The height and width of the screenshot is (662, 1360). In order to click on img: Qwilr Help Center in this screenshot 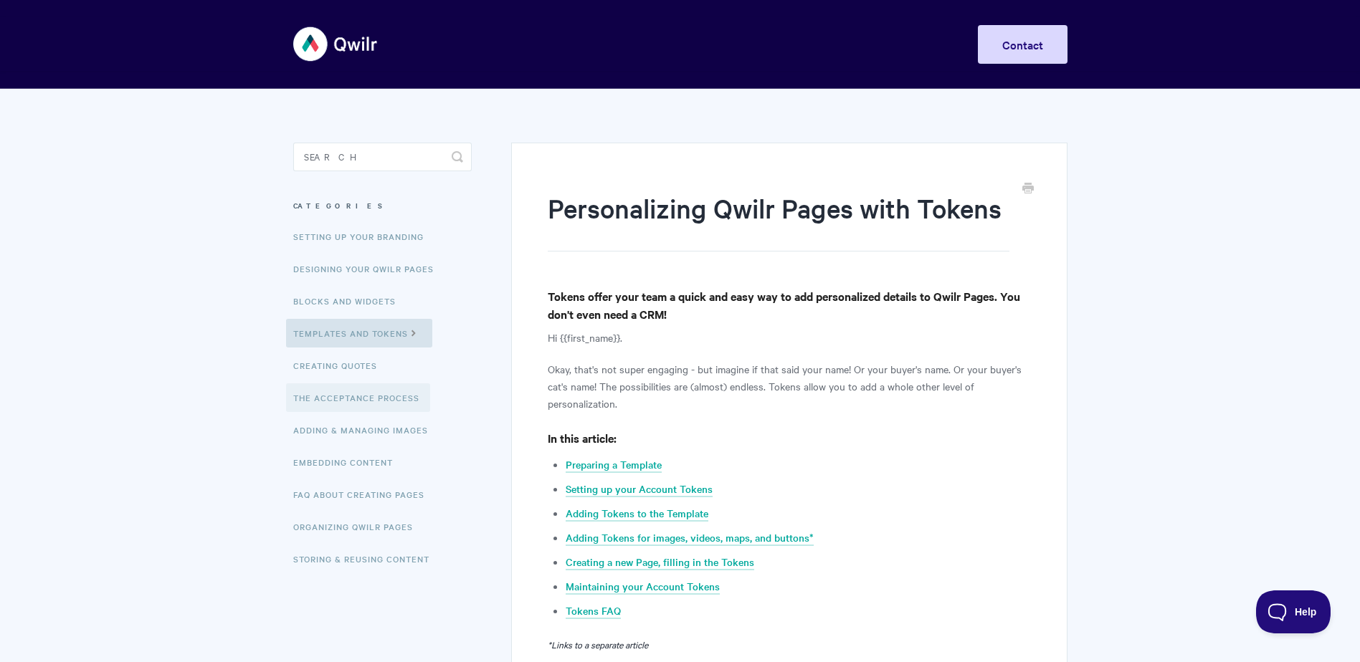, I will do `click(336, 44)`.